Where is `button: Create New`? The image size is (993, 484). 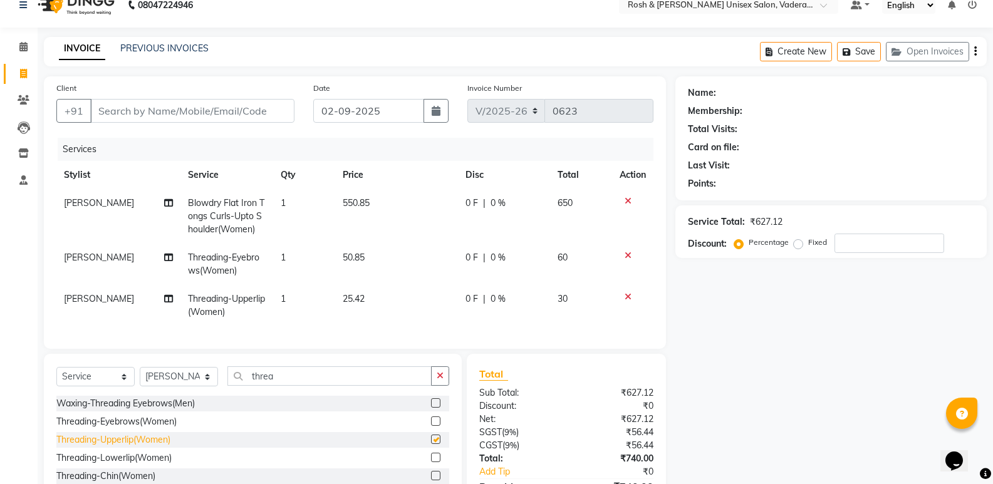 button: Create New is located at coordinates (796, 51).